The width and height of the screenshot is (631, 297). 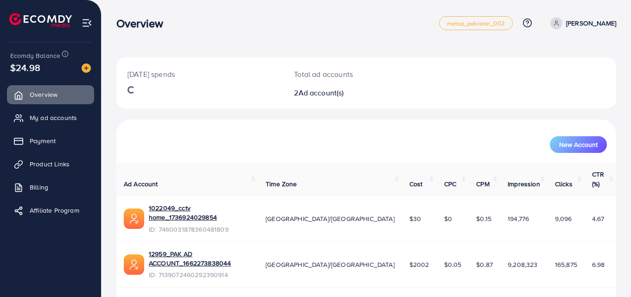 What do you see at coordinates (86, 68) in the screenshot?
I see `img: image` at bounding box center [86, 68].